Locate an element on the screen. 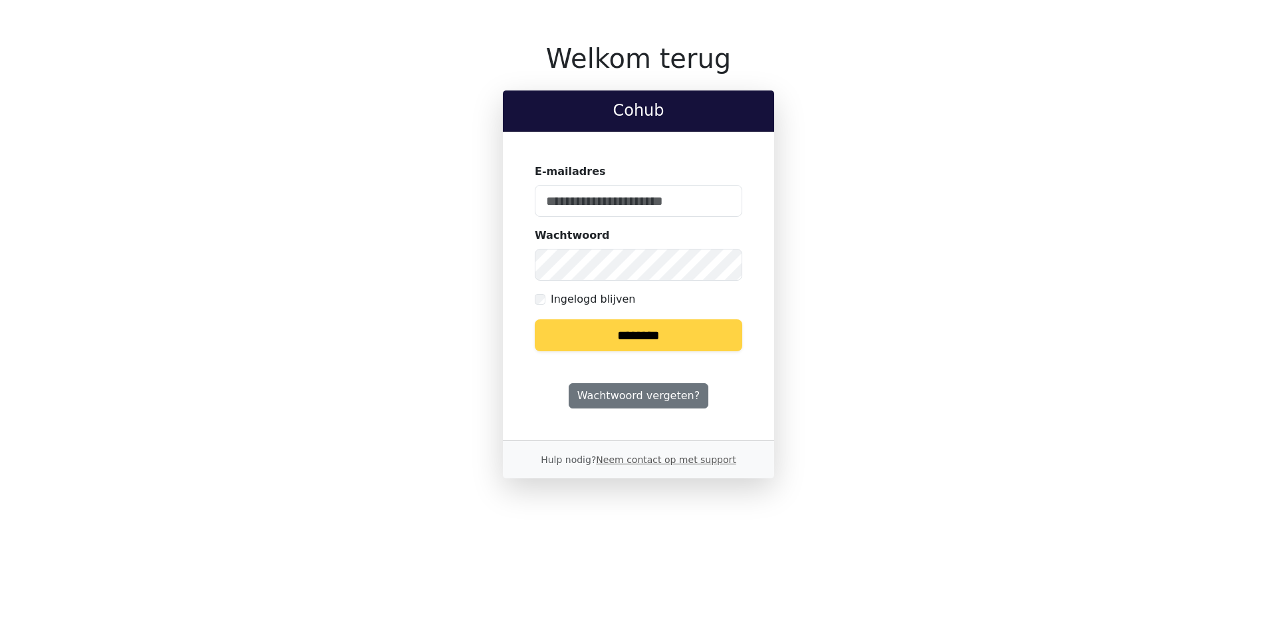 This screenshot has height=634, width=1277. a: Wachtwoord vergeten? is located at coordinates (638, 396).